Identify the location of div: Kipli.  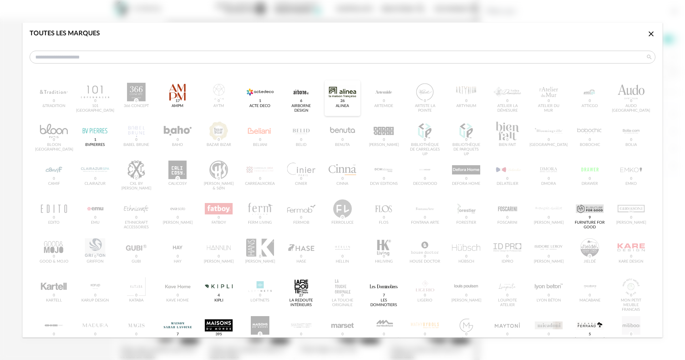
(219, 300).